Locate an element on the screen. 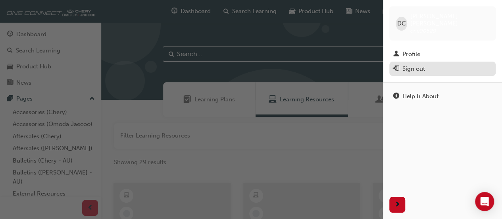 The image size is (502, 219). div: Profile is located at coordinates (411, 54).